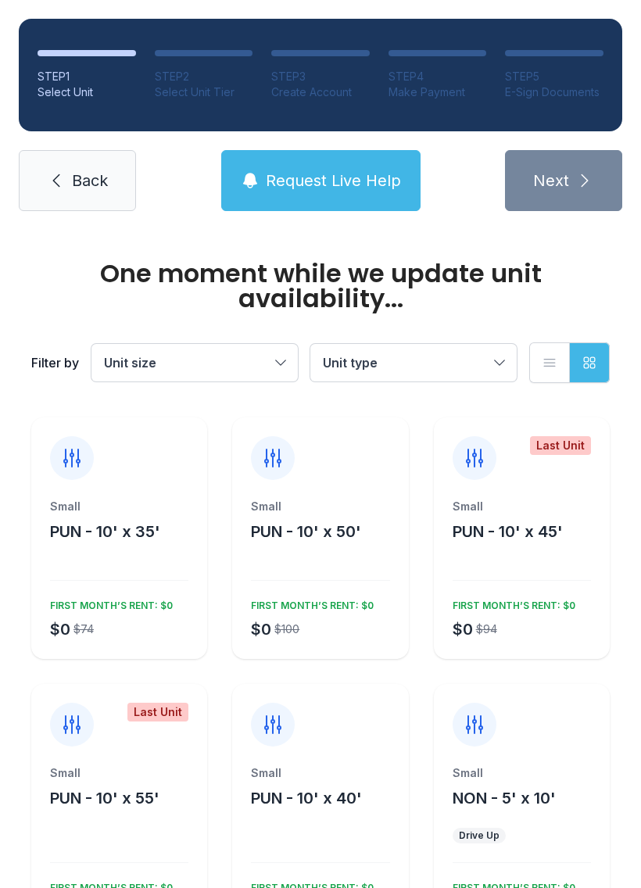 The width and height of the screenshot is (641, 888). I want to click on div: One moment while we update unit availability..., so click(321, 286).